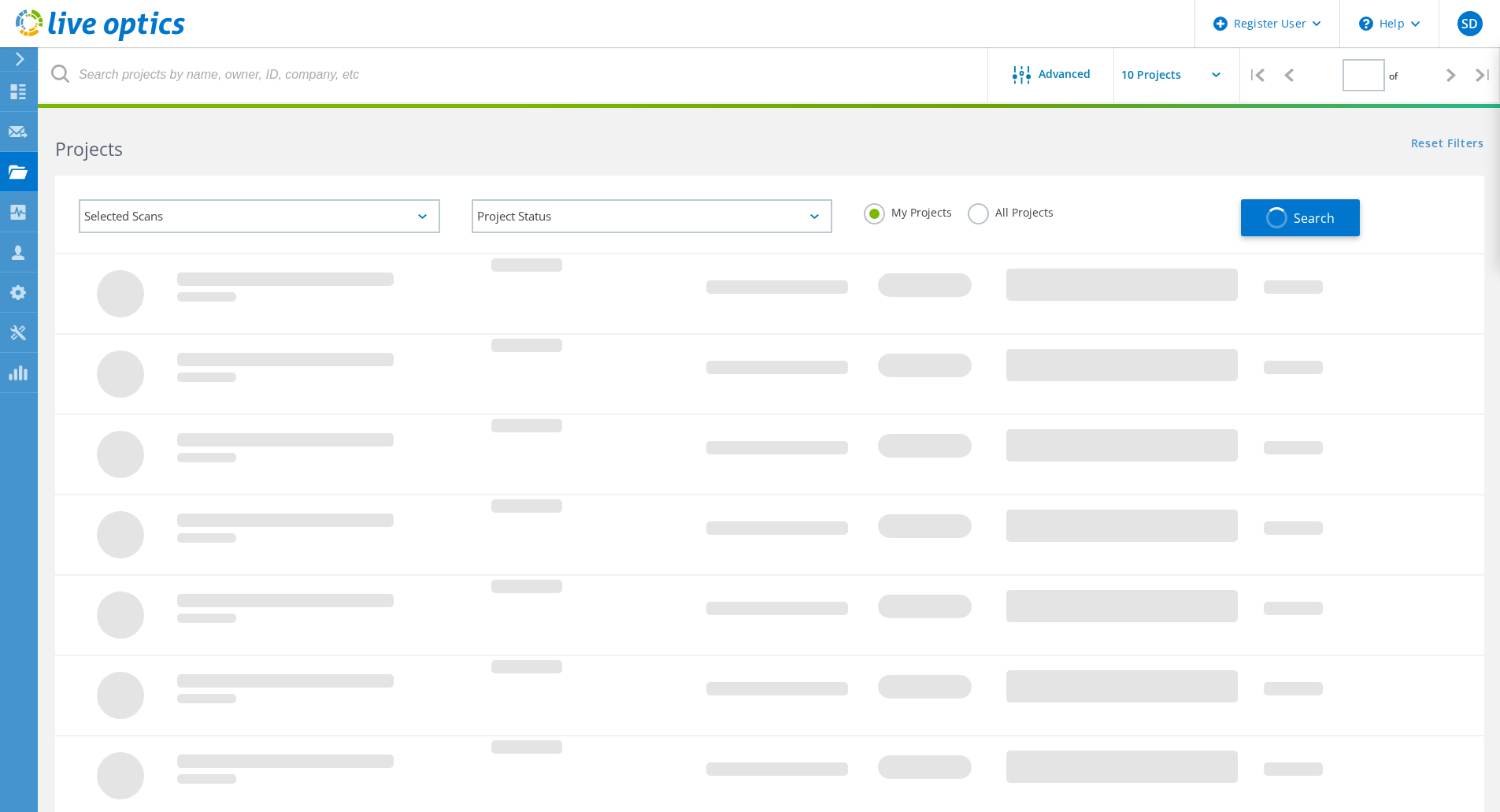 The width and height of the screenshot is (1500, 812). Describe the element at coordinates (514, 75) in the screenshot. I see `input: Search projects by name, owner, ID, company, etc` at that location.